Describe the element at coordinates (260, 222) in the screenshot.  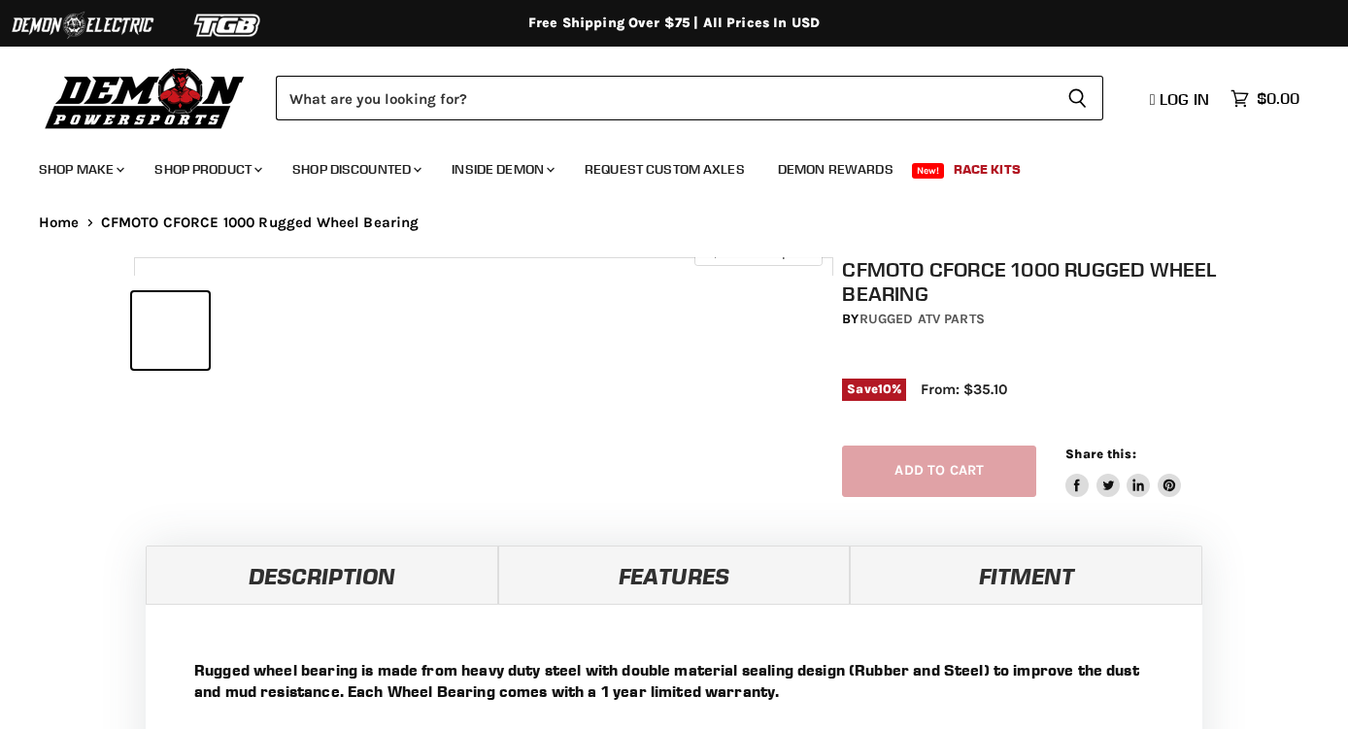
I see `span: CFMOTO CFORCE 1000 Rugged Wheel Bearing` at that location.